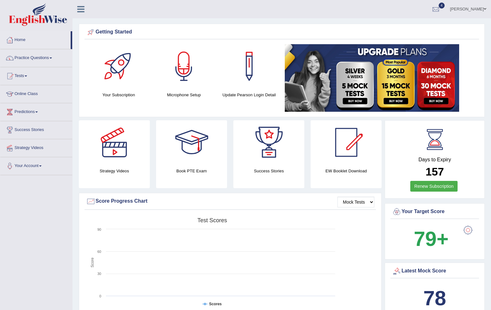  Describe the element at coordinates (99, 274) in the screenshot. I see `text: 30` at that location.